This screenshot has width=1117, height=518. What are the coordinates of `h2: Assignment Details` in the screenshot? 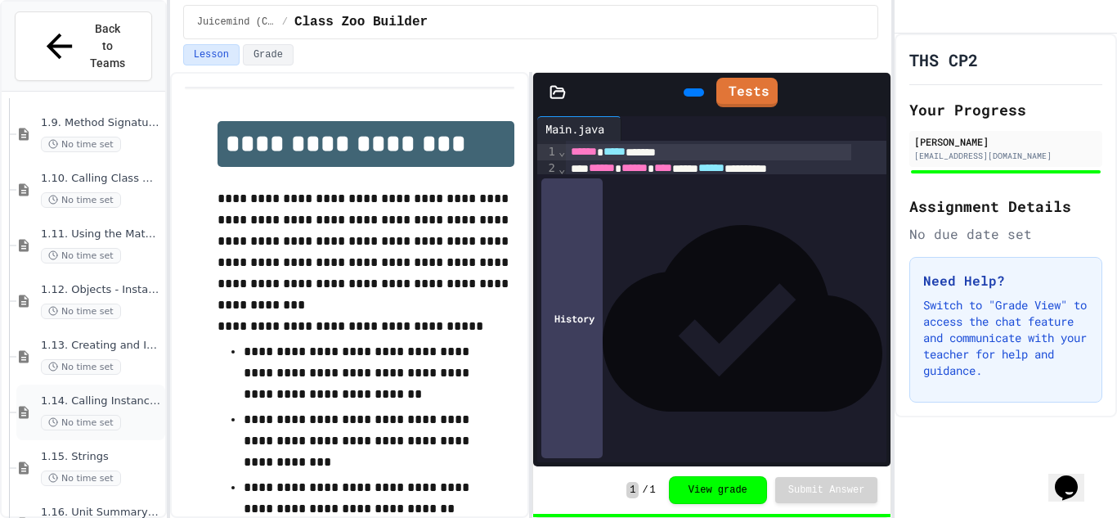 It's located at (1006, 206).